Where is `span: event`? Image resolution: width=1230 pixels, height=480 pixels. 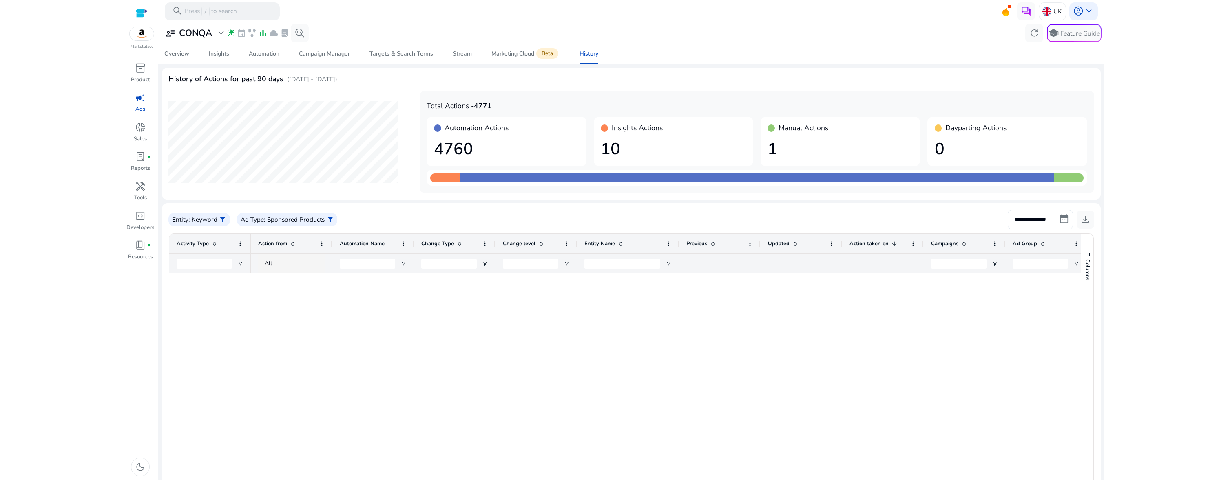
span: event is located at coordinates (241, 33).